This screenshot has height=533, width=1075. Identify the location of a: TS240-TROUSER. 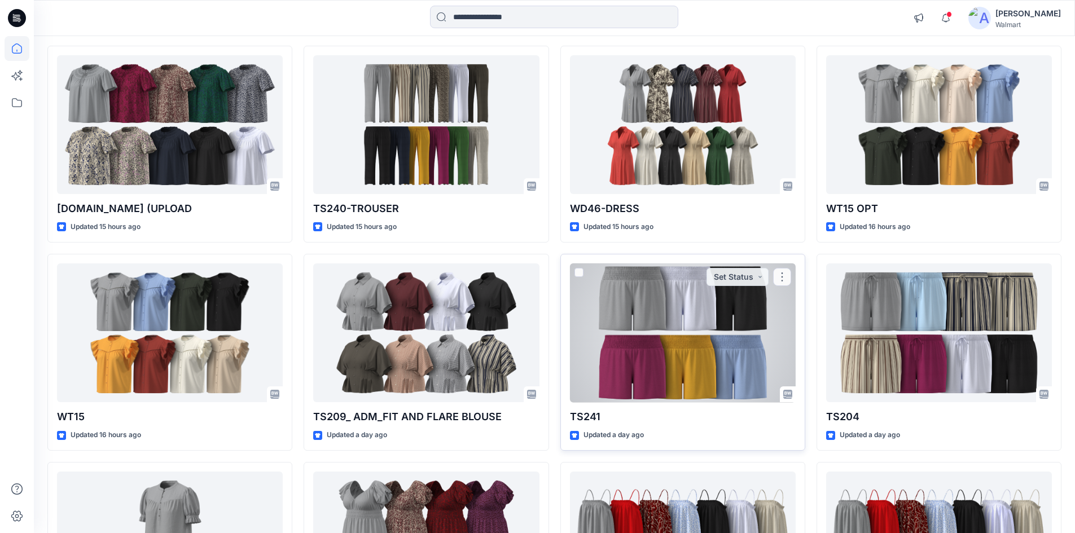
(426, 125).